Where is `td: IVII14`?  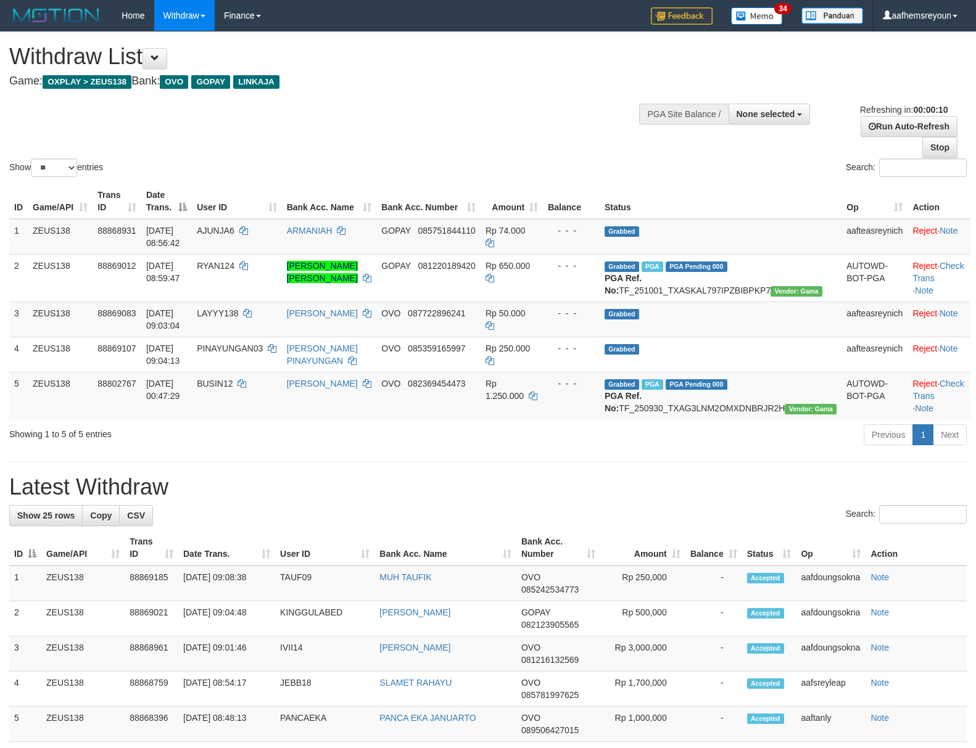 td: IVII14 is located at coordinates (324, 654).